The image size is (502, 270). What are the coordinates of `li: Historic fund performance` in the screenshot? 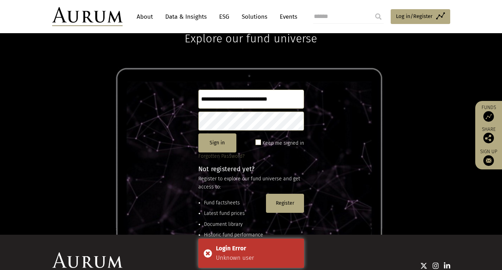 It's located at (234, 235).